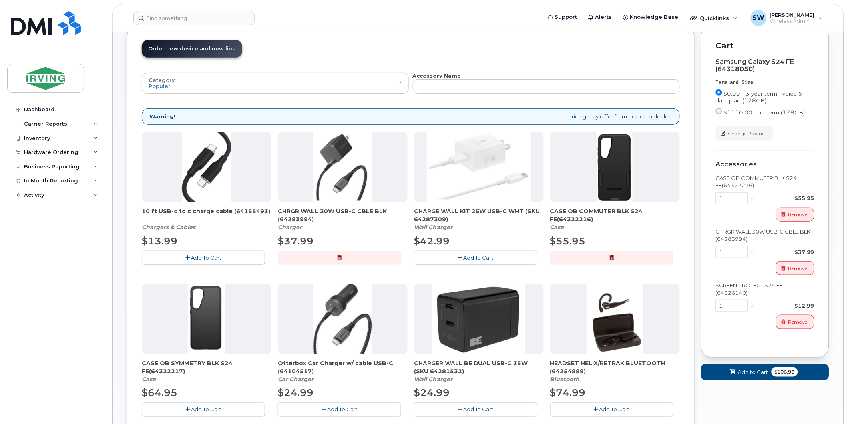 Image resolution: width=848 pixels, height=424 pixels. What do you see at coordinates (765, 66) in the screenshot?
I see `div: Samsung Galaxy S24 FE (64318050)` at bounding box center [765, 66].